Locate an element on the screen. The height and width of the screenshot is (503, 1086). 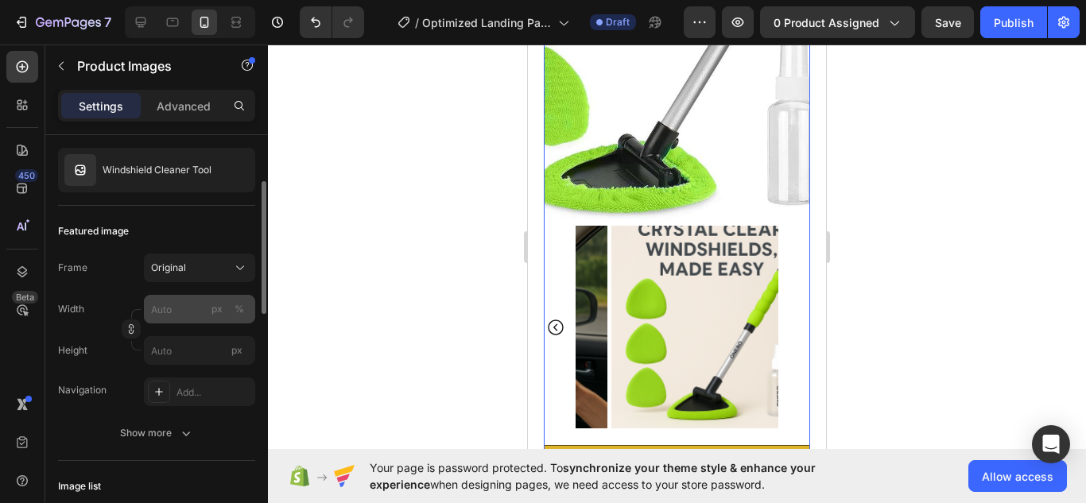
span: Original is located at coordinates (169, 268).